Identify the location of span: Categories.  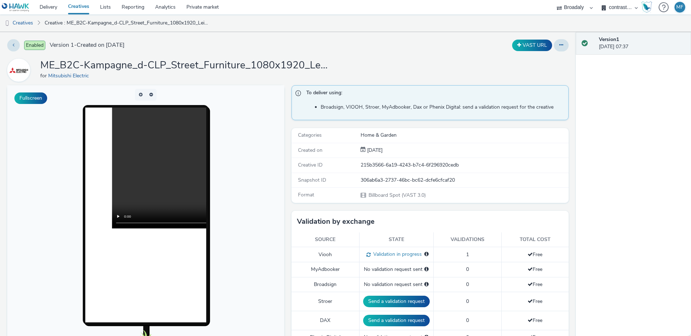
(310, 135).